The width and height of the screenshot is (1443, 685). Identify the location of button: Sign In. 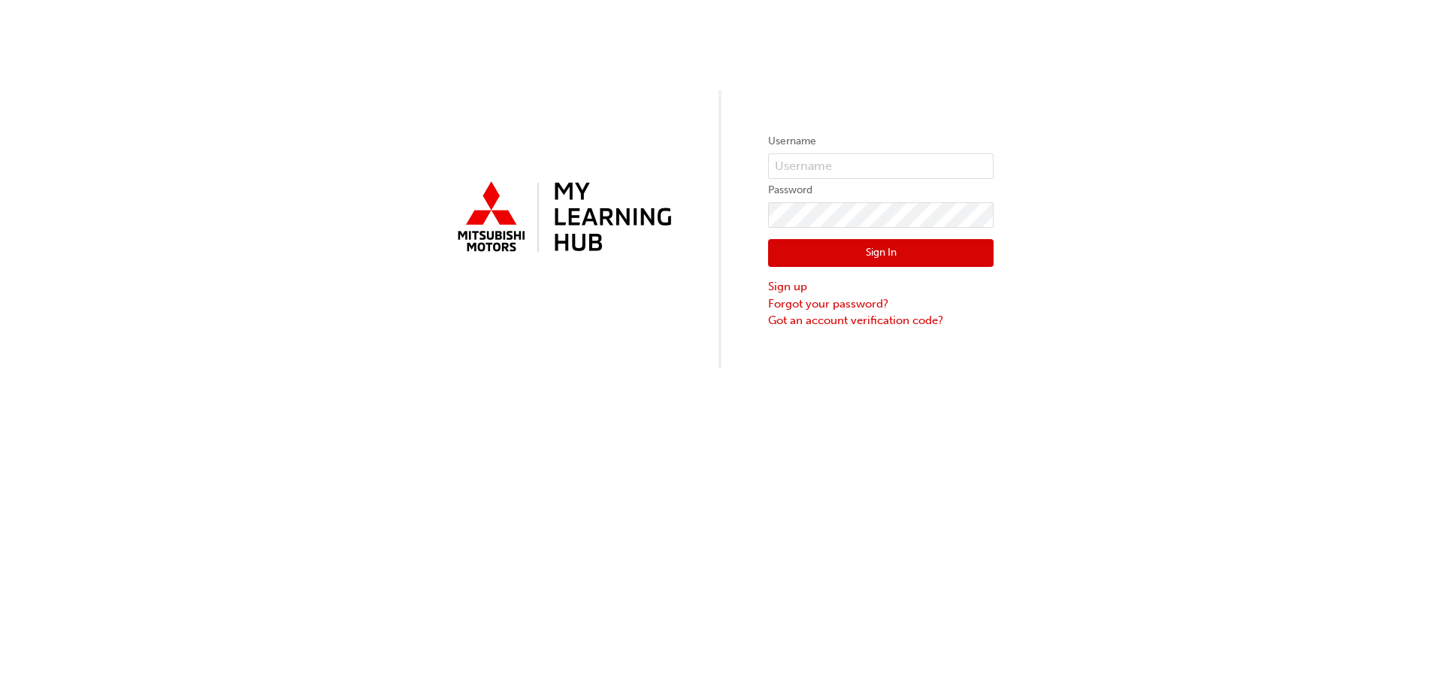
(881, 253).